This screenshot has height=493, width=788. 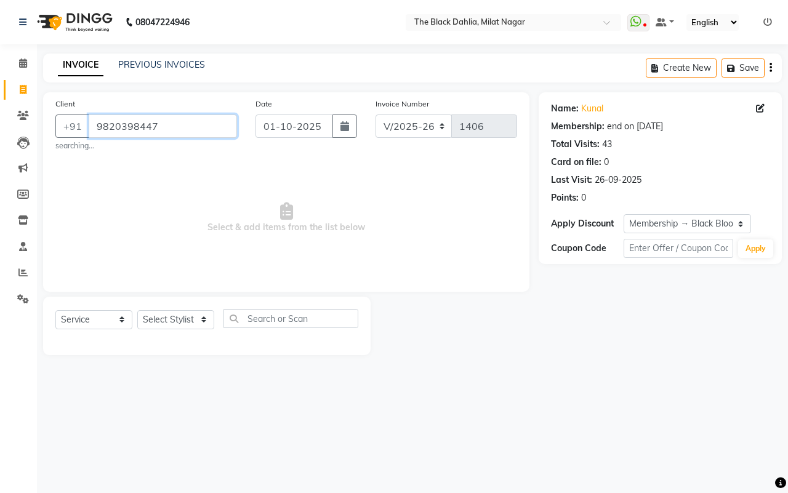 I want to click on small: searching..., so click(x=146, y=146).